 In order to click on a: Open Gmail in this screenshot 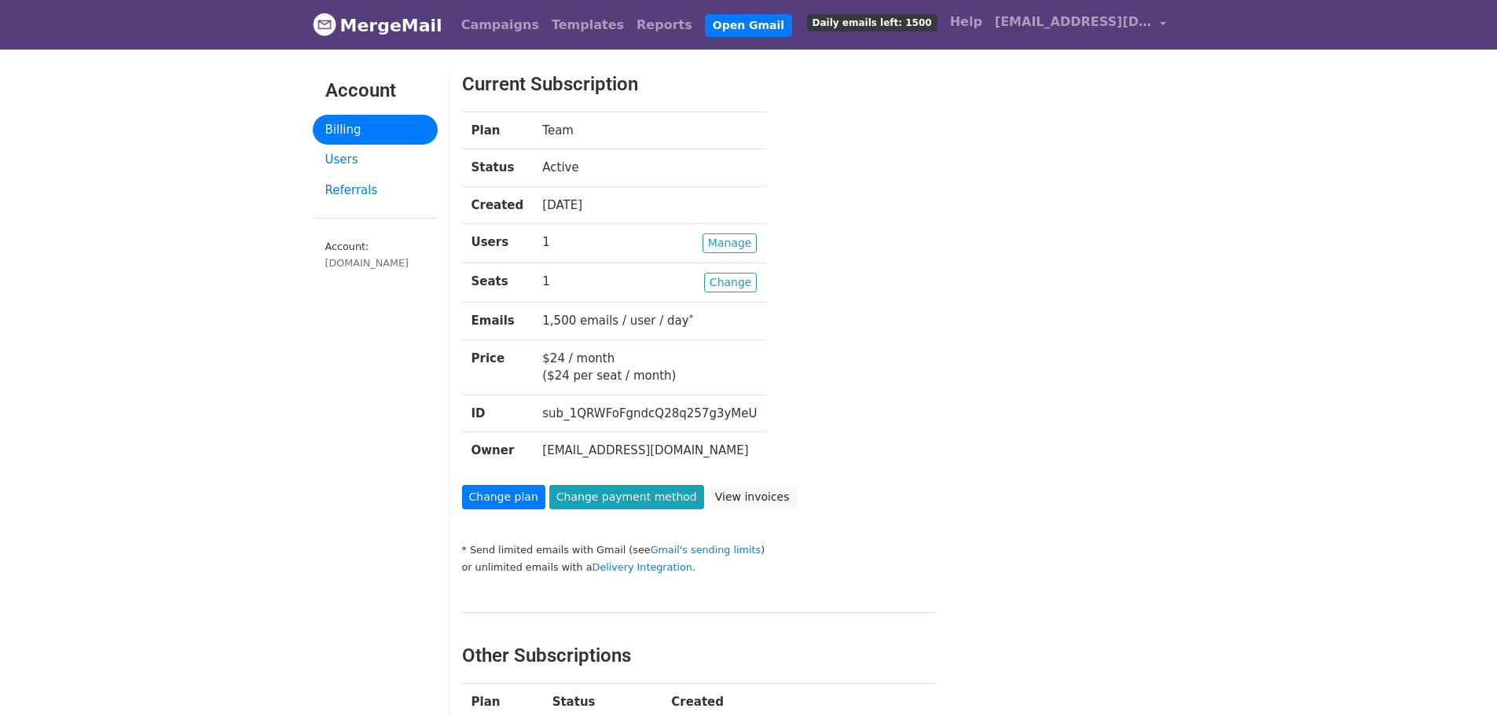, I will do `click(748, 25)`.